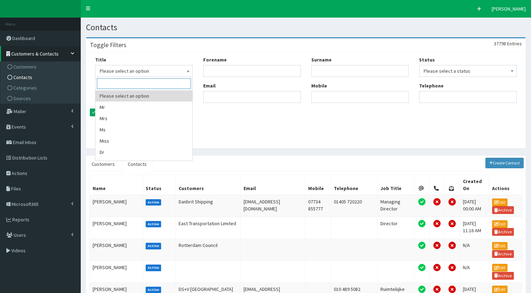 This screenshot has height=293, width=531. Describe the element at coordinates (208, 228) in the screenshot. I see `td: East Transportation Limited` at that location.